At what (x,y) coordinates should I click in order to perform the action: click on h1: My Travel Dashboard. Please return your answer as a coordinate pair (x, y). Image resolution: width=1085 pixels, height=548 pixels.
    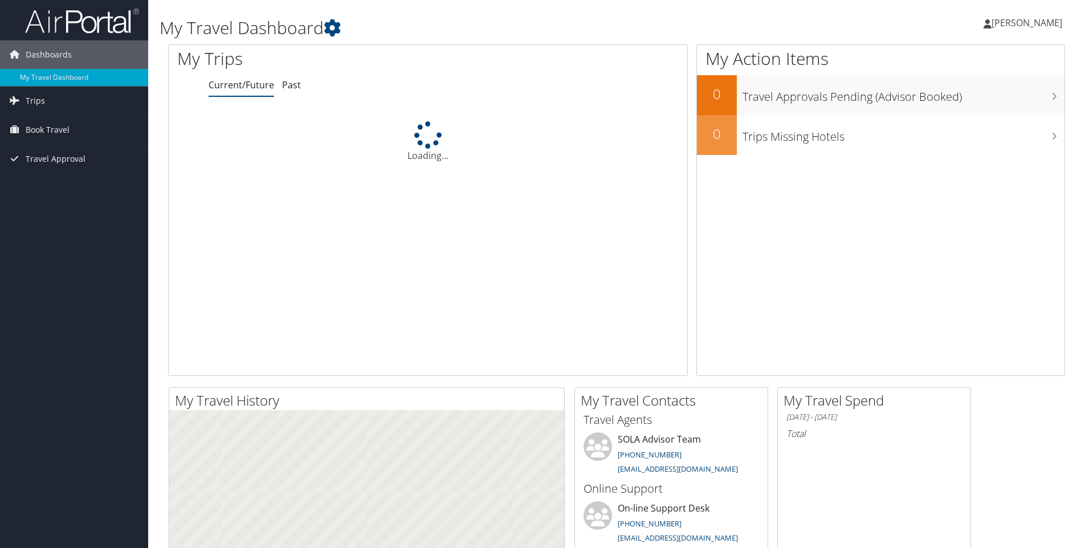
    Looking at the image, I should click on (464, 28).